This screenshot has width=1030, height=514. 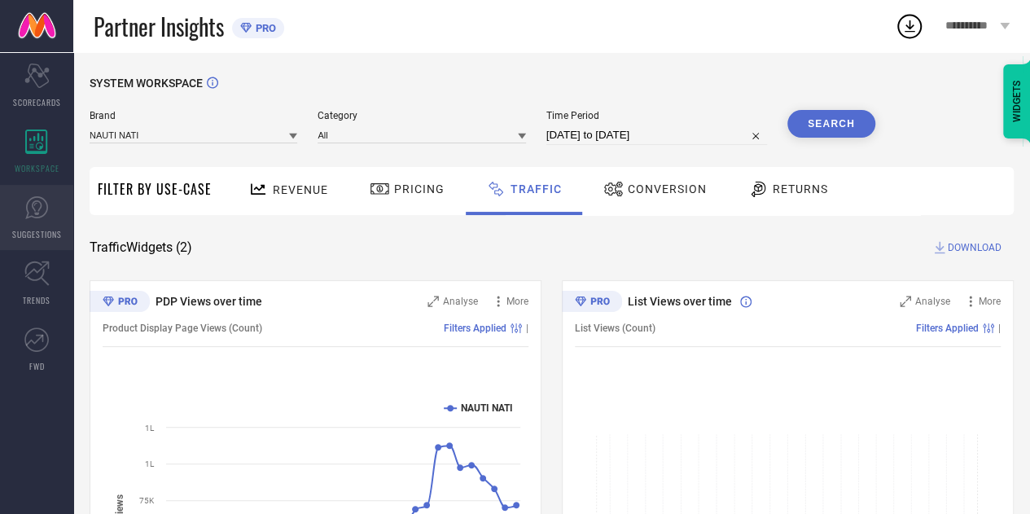 I want to click on text: NAUTI NATI, so click(x=487, y=408).